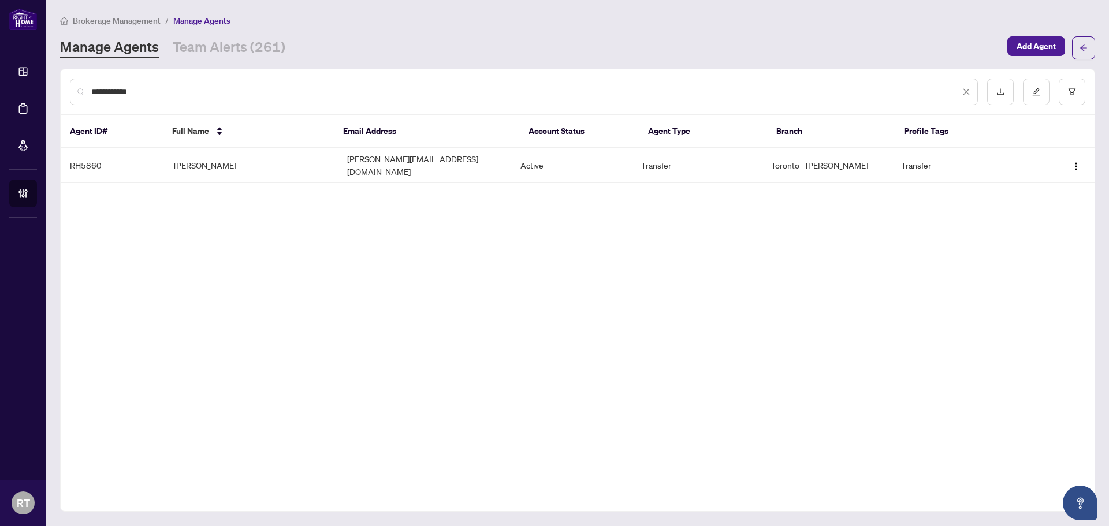 The height and width of the screenshot is (526, 1109). I want to click on th: Agent Type, so click(703, 132).